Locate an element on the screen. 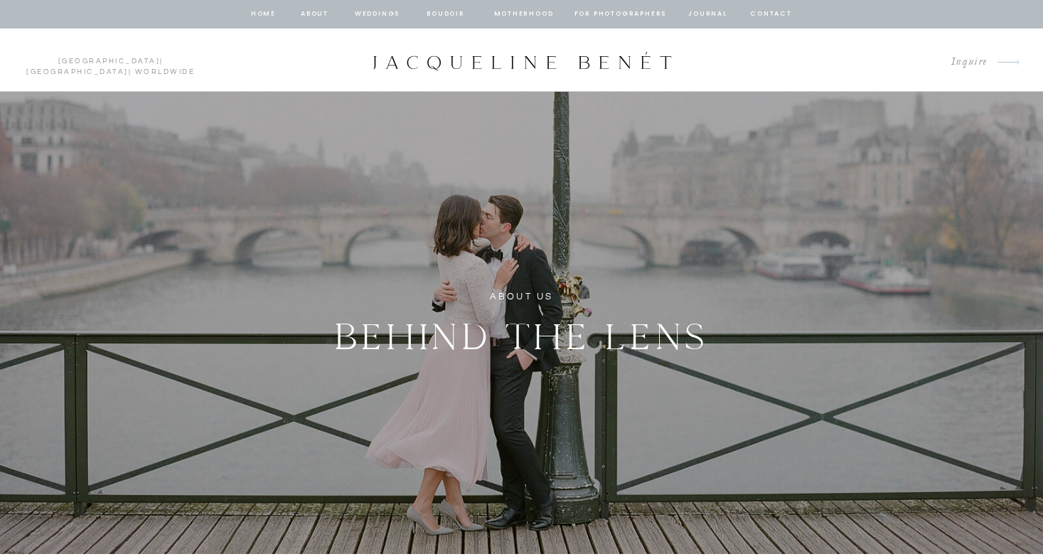 The width and height of the screenshot is (1043, 559). nav: for photographers is located at coordinates (621, 14).